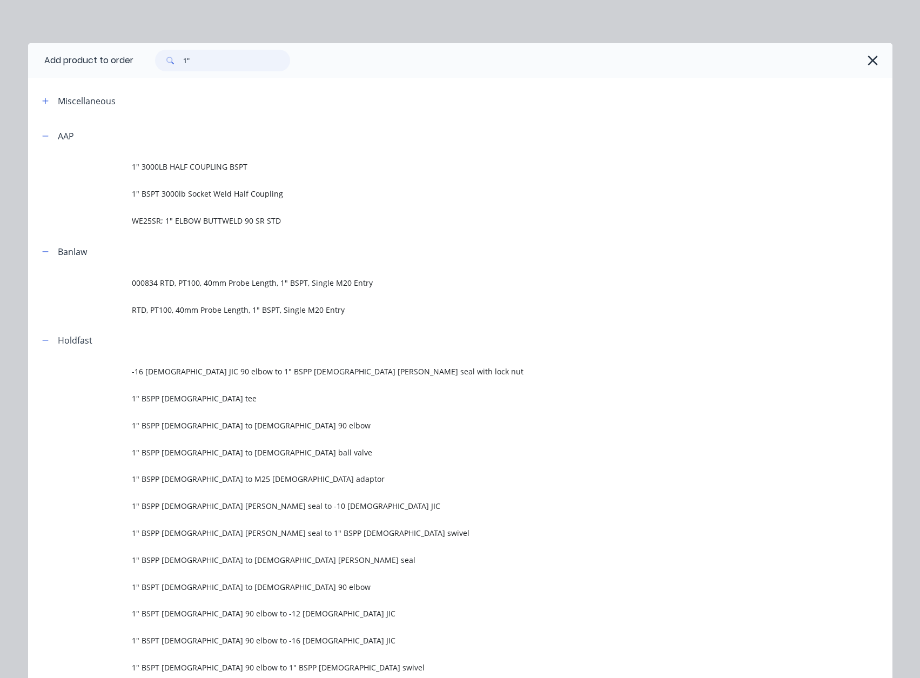  Describe the element at coordinates (80, 60) in the screenshot. I see `div: Add product to order` at that location.